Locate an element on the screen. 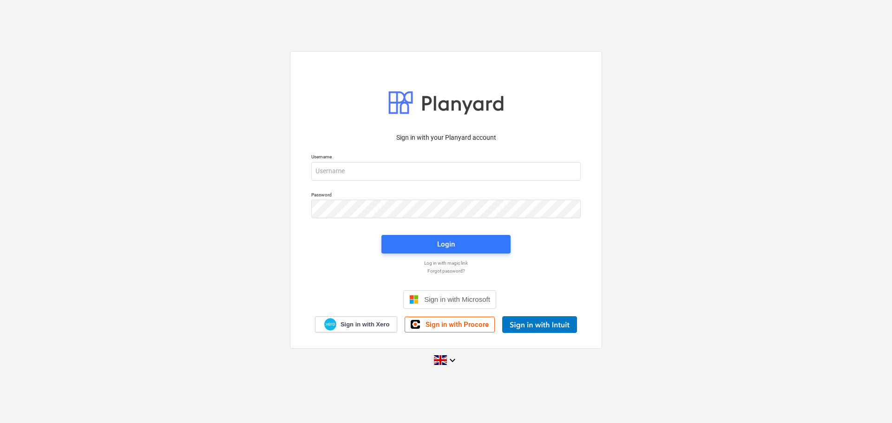 Image resolution: width=892 pixels, height=423 pixels. p: Sign in with your Planyard account is located at coordinates (446, 137).